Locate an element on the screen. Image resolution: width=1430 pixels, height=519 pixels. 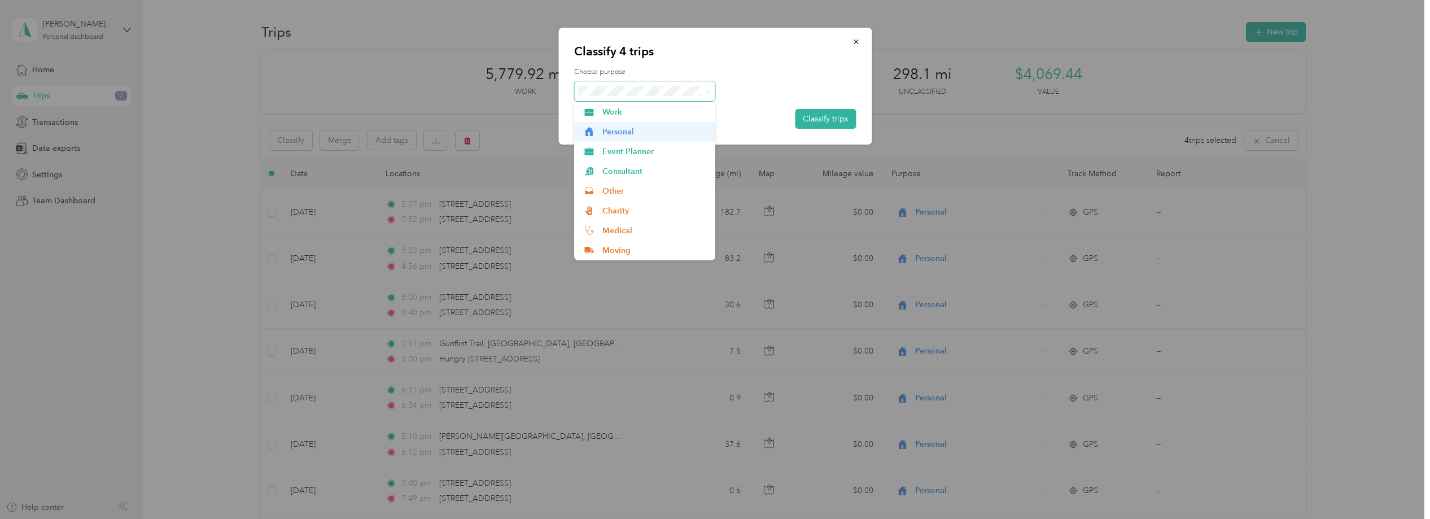
label: Choose purpose is located at coordinates (715, 72).